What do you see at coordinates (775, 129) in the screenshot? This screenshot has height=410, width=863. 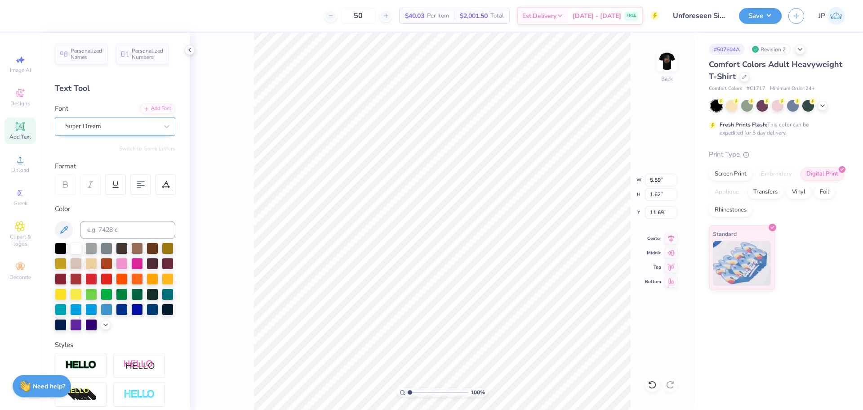 I see `div: This color can be expedited for 5 day delivery.` at bounding box center [775, 129].